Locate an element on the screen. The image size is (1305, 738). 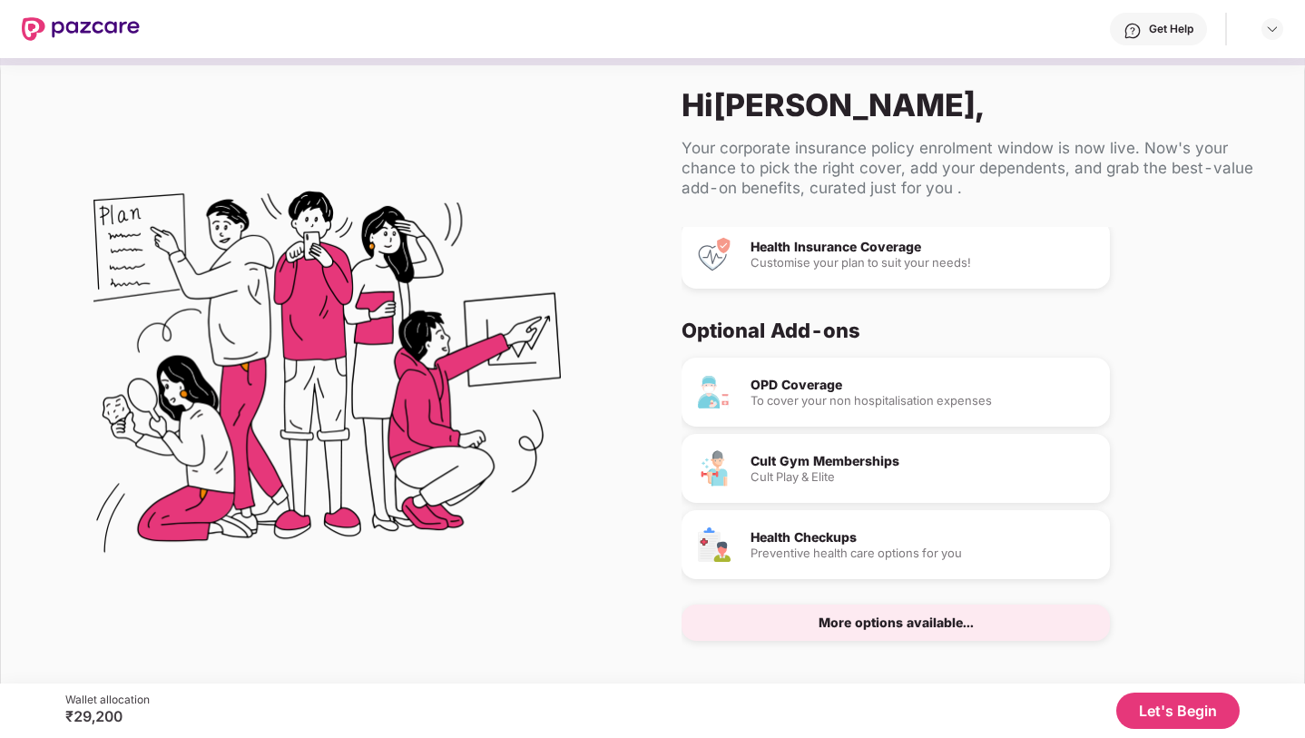
div: Get Help is located at coordinates (1171, 29).